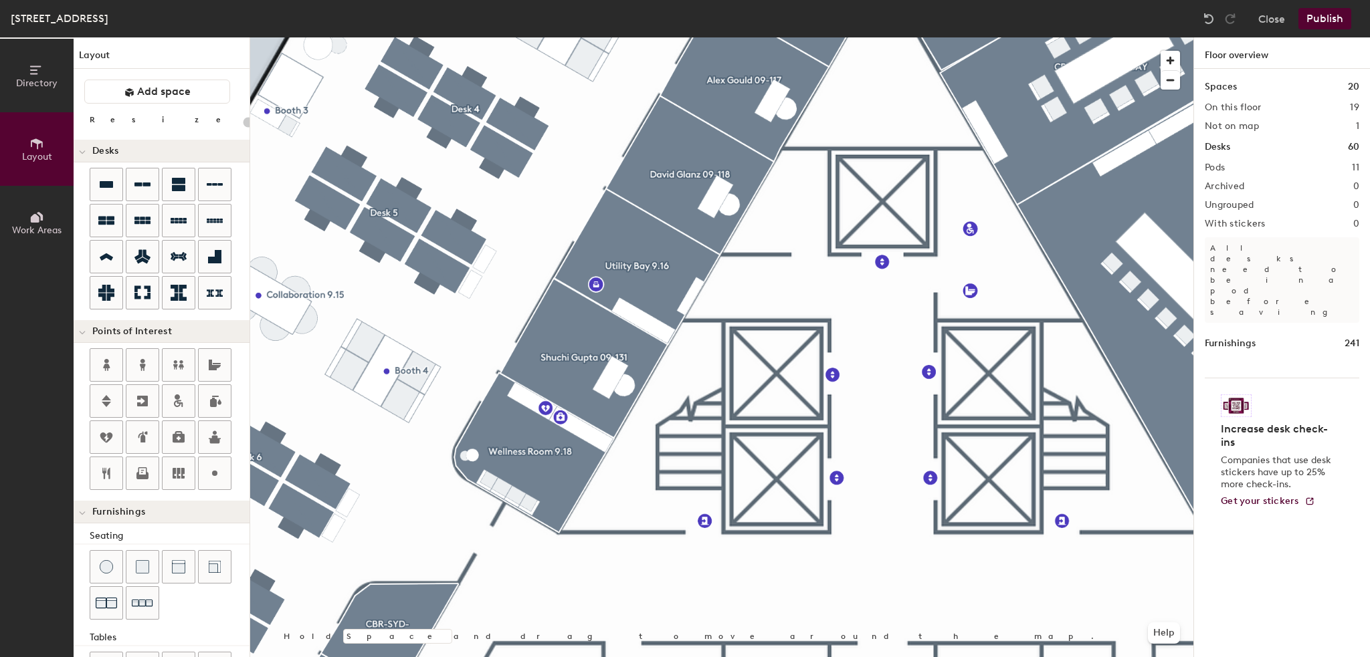  What do you see at coordinates (1281, 280) in the screenshot?
I see `p: All desks need to be in a pod before saving` at bounding box center [1281, 280].